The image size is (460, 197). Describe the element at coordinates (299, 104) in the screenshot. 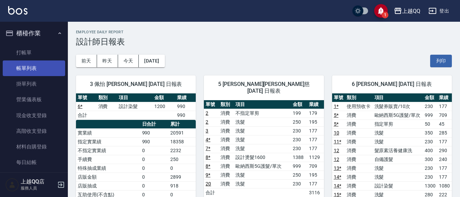

I see `th: 金額` at that location.